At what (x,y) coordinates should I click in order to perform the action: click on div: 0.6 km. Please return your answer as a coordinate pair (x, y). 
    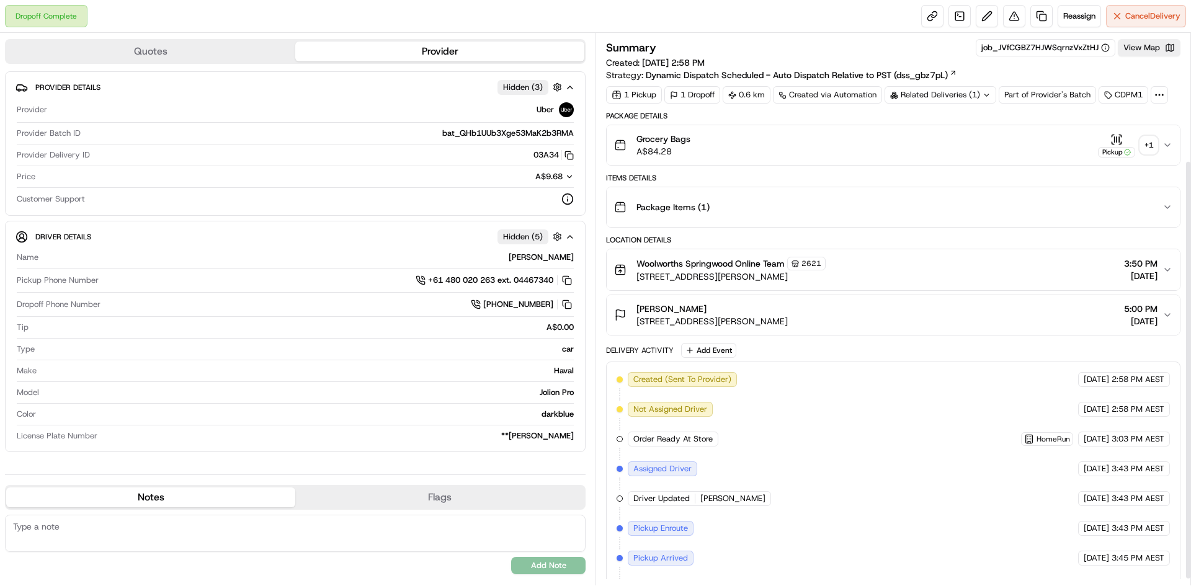
    Looking at the image, I should click on (746, 95).